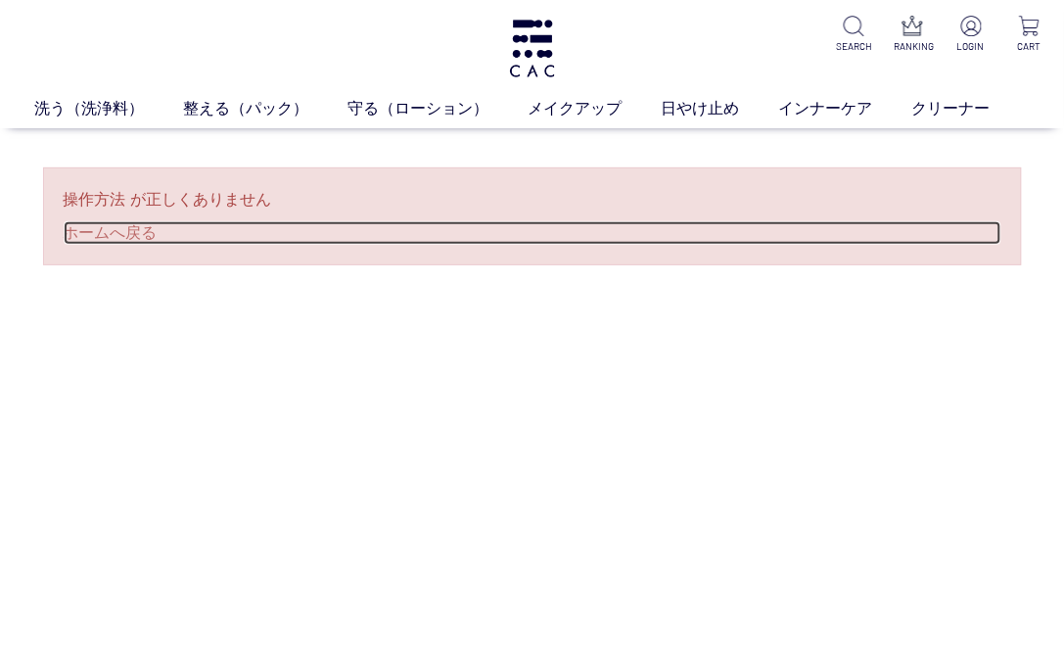 The width and height of the screenshot is (1064, 659). Describe the element at coordinates (971, 34) in the screenshot. I see `a: LOGIN` at that location.